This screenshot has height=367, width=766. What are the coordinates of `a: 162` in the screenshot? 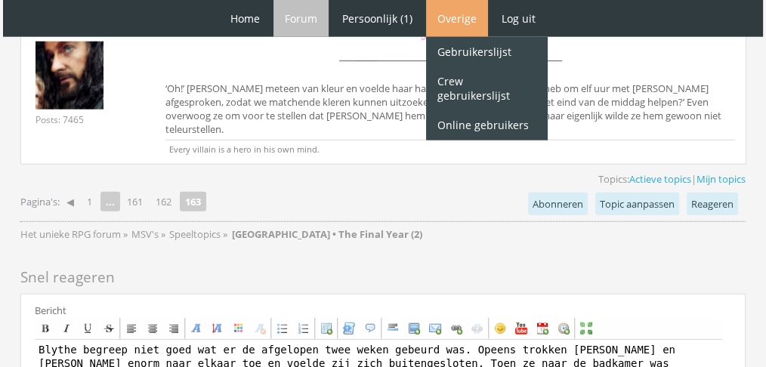 It's located at (163, 202).